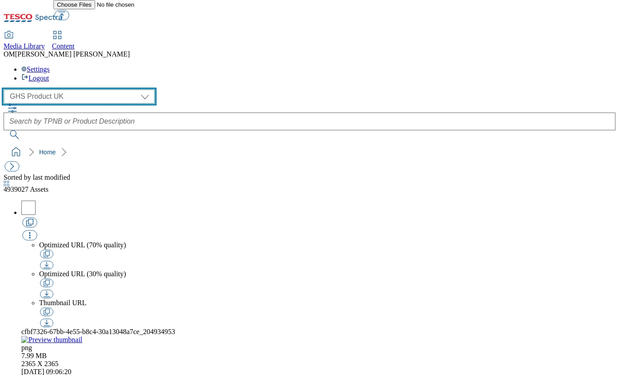 This screenshot has width=619, height=375. I want to click on span: Assets, so click(26, 189).